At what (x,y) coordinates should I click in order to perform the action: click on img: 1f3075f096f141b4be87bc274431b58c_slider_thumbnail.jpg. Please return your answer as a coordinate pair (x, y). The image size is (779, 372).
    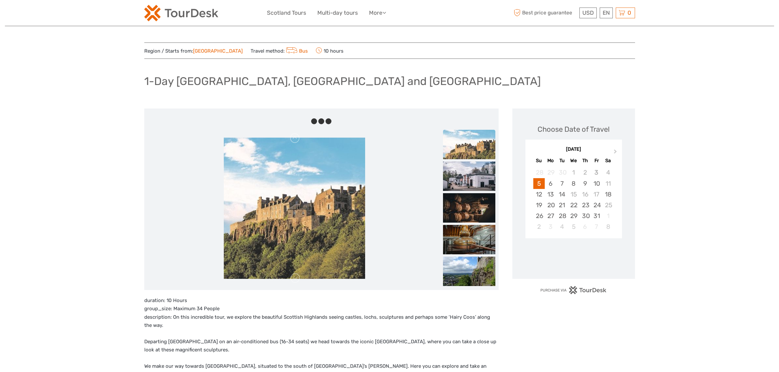
    Looking at the image, I should click on (469, 208).